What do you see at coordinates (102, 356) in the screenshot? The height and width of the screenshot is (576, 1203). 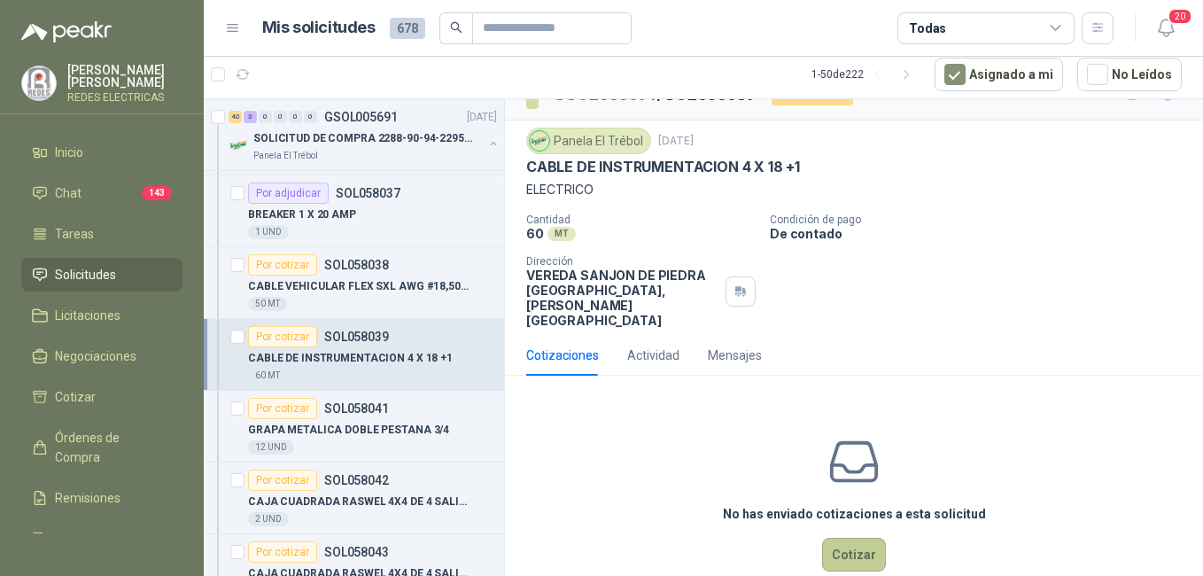 I see `a: Negociaciones` at bounding box center [102, 356].